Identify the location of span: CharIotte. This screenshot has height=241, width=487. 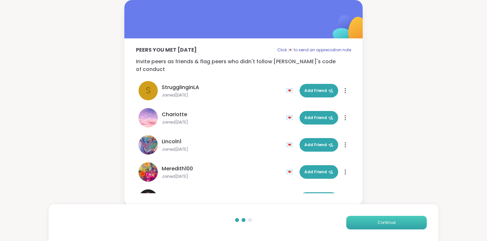
(174, 114).